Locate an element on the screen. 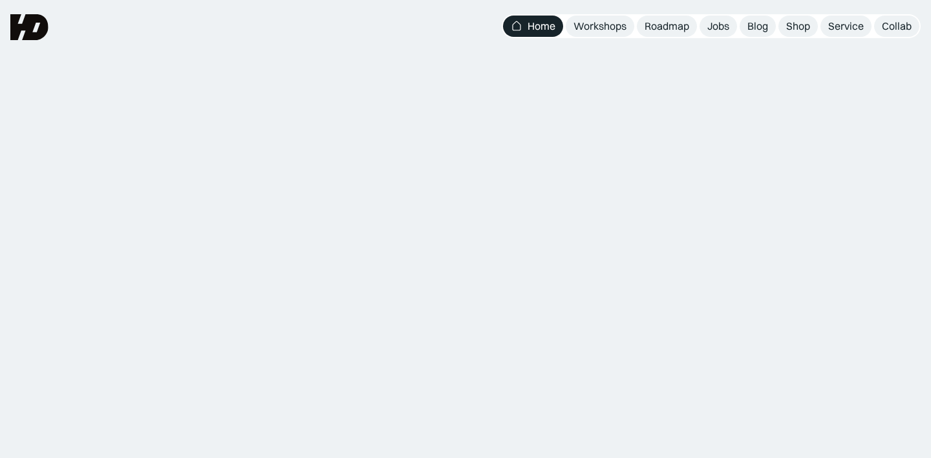 This screenshot has width=931, height=458. a: Blog is located at coordinates (757, 26).